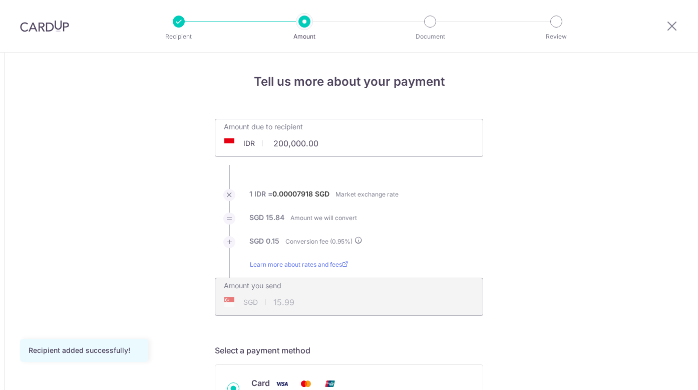 The width and height of the screenshot is (698, 390). What do you see at coordinates (323, 218) in the screenshot?
I see `label: Amount we will convert` at bounding box center [323, 218].